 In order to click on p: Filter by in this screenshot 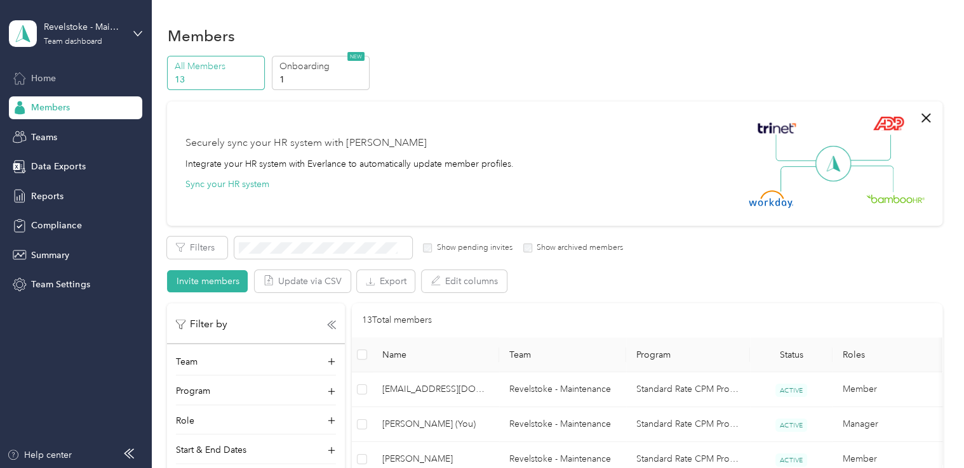, I will do `click(201, 324)`.